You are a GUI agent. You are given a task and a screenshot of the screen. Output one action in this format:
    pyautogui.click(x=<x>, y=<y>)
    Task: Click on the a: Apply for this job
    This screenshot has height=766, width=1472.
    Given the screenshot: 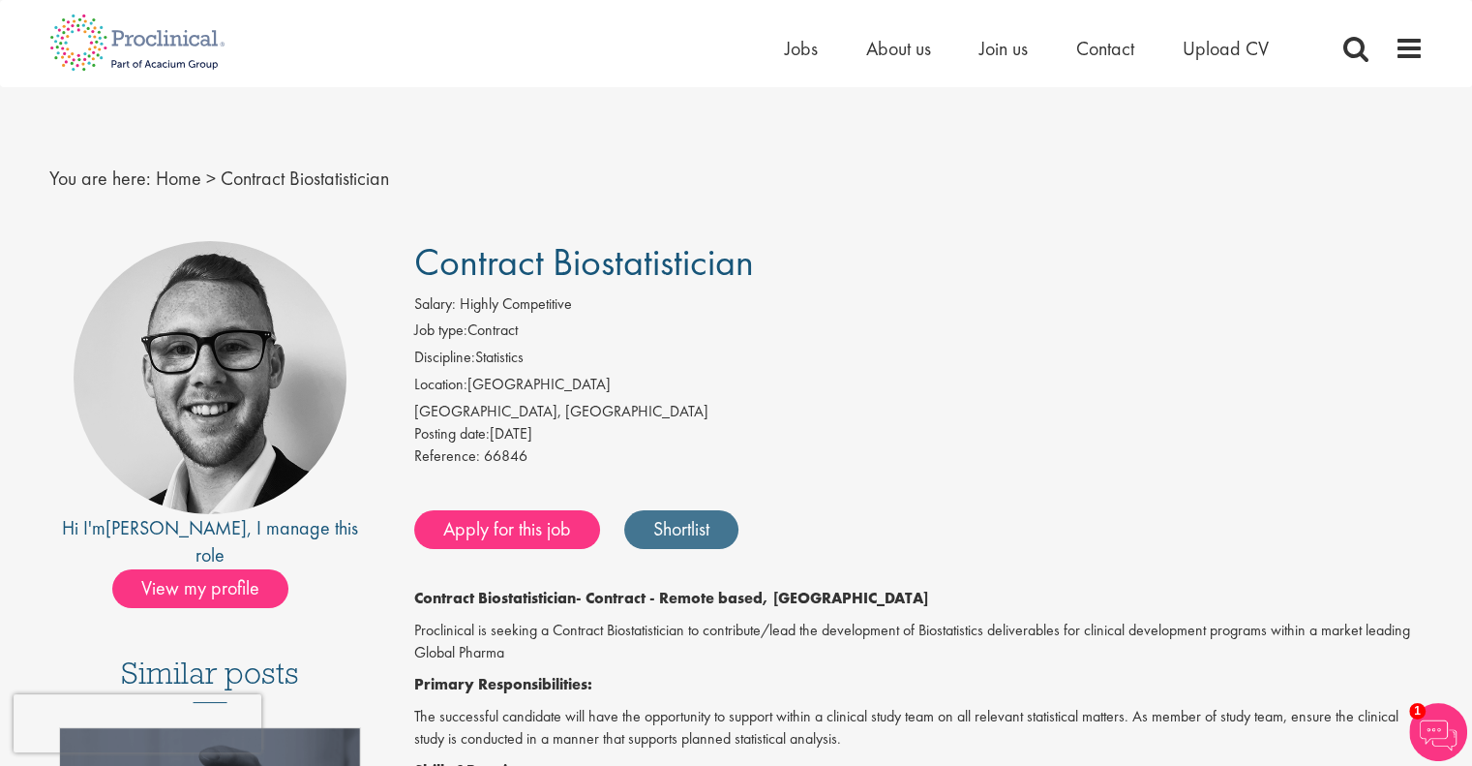 What is the action you would take?
    pyautogui.click(x=507, y=529)
    